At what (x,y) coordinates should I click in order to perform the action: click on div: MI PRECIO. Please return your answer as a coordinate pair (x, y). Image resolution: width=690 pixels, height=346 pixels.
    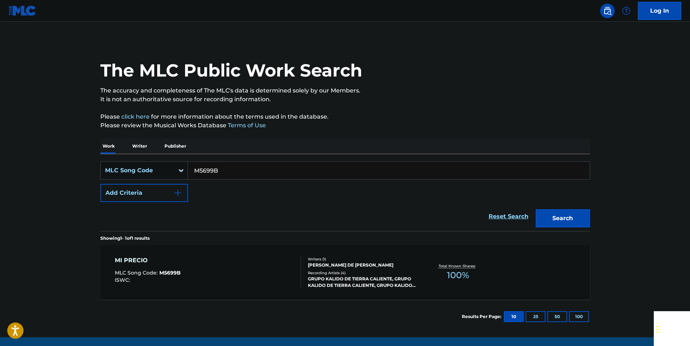
    Looking at the image, I should click on (148, 260).